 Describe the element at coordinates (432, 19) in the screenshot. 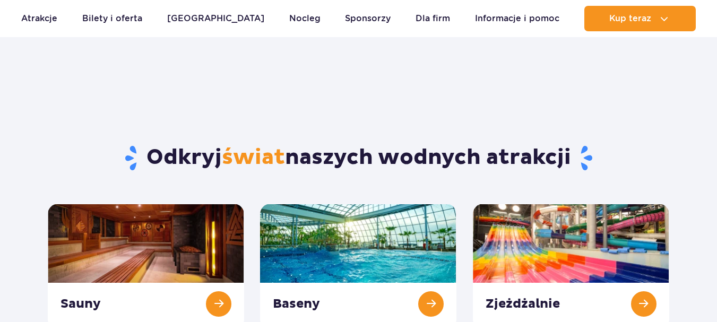

I see `a: Dla firm` at that location.